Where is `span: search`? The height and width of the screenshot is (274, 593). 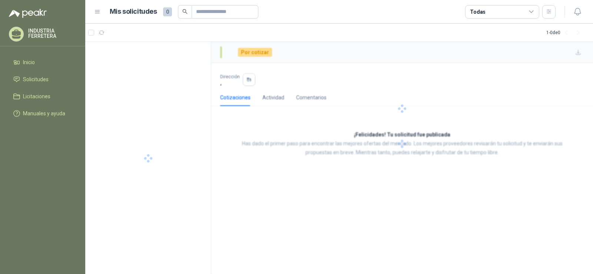 span: search is located at coordinates (185, 11).